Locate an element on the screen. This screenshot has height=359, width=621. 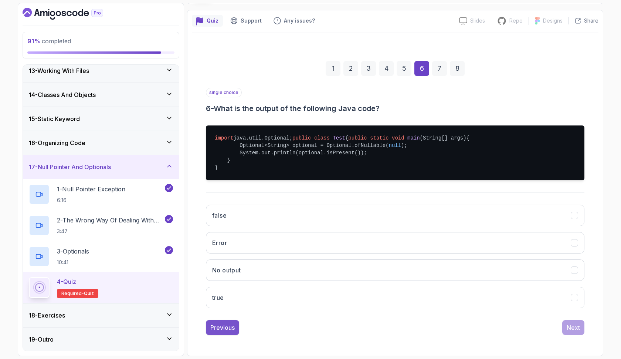
div: Next is located at coordinates (573, 327).